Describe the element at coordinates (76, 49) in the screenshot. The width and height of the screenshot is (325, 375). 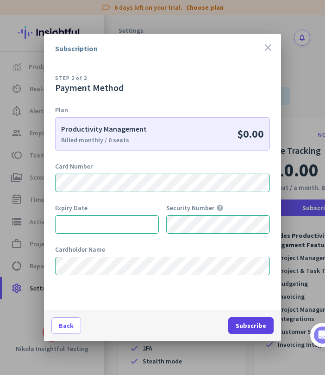
I see `div: Subscription` at that location.